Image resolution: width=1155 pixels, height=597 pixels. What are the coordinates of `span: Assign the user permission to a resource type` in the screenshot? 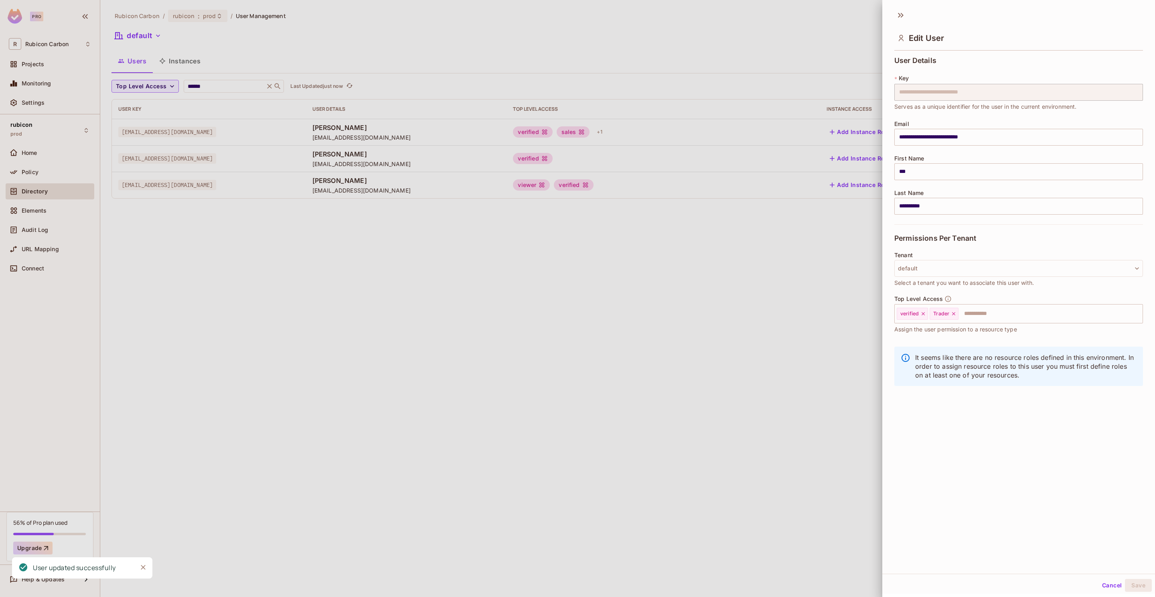 It's located at (956, 329).